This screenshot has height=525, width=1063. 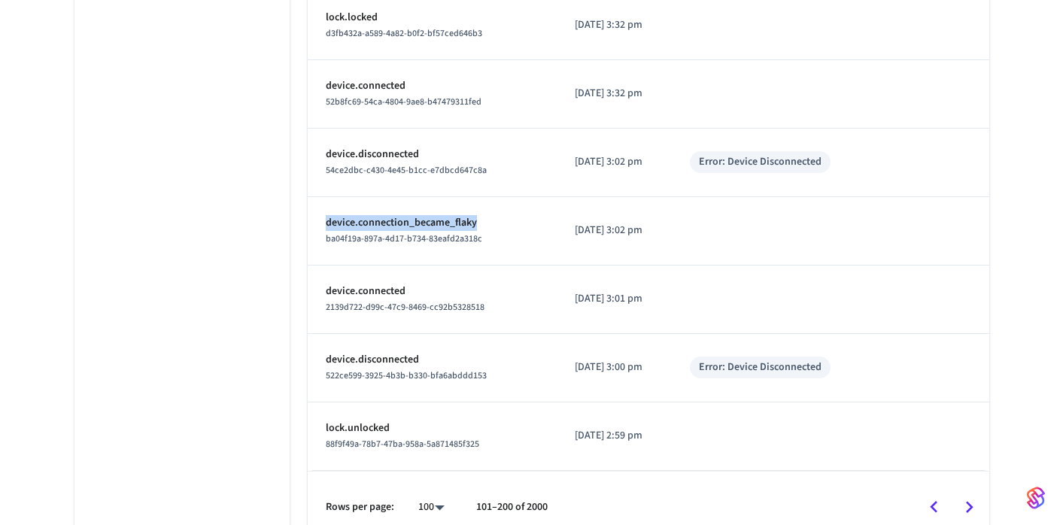 I want to click on span: 2139d722-d99c-47c9-8469-cc92b5328518, so click(x=405, y=307).